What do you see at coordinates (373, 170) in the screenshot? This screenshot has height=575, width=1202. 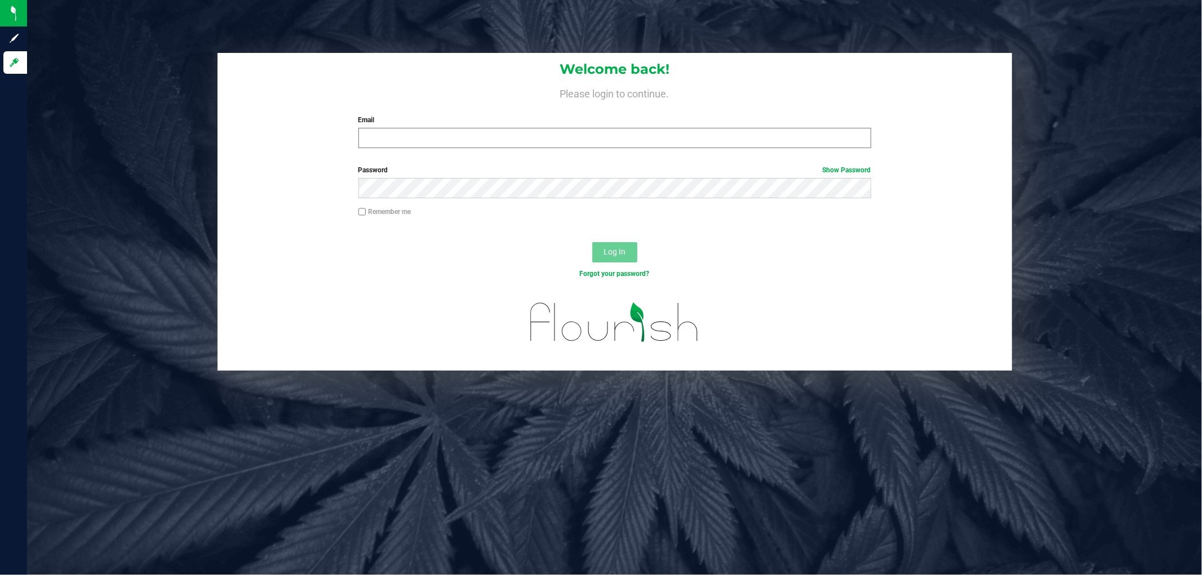 I see `span: Password` at bounding box center [373, 170].